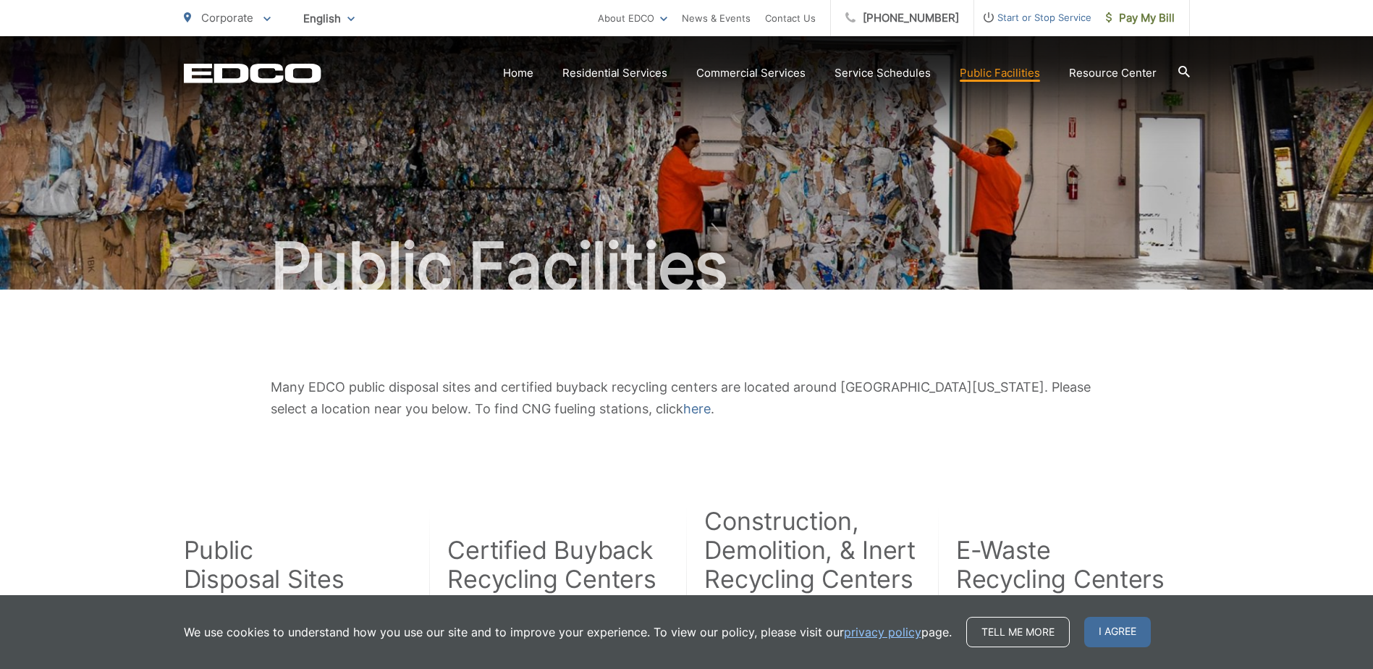 The height and width of the screenshot is (669, 1373). Describe the element at coordinates (697, 409) in the screenshot. I see `a: here` at that location.